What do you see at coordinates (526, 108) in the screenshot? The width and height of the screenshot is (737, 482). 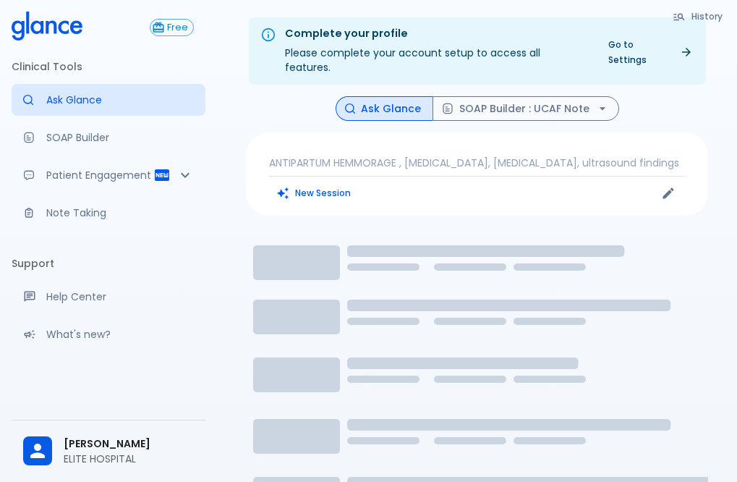 I see `button: SOAP Builder : UCAF Note` at bounding box center [526, 108].